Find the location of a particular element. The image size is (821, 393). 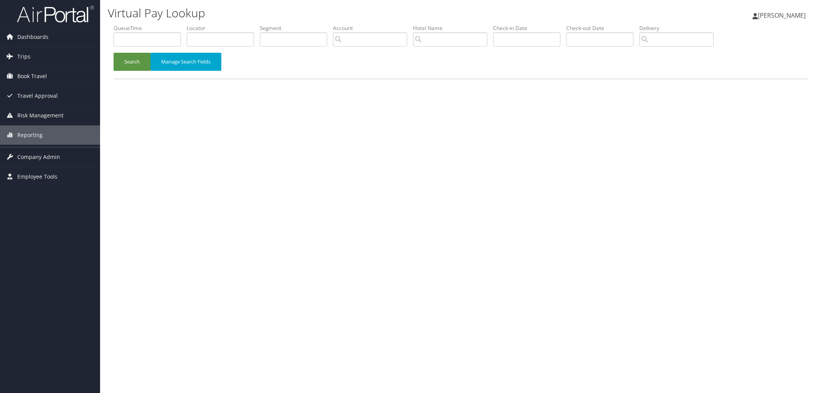

label: Segment is located at coordinates (296, 28).